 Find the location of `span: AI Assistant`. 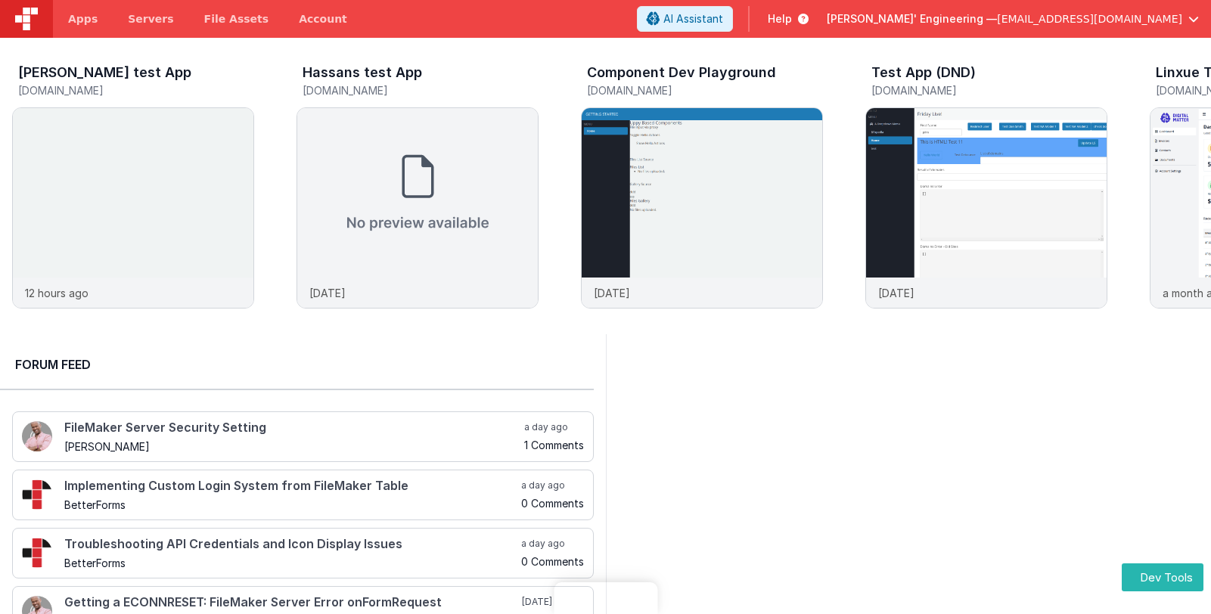

span: AI Assistant is located at coordinates (693, 19).